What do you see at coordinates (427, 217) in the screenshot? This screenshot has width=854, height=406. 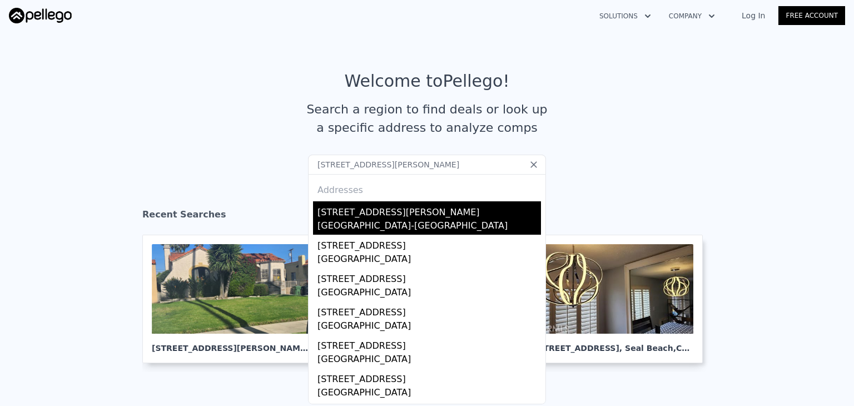 I see `div: Recent Searches` at bounding box center [427, 217].